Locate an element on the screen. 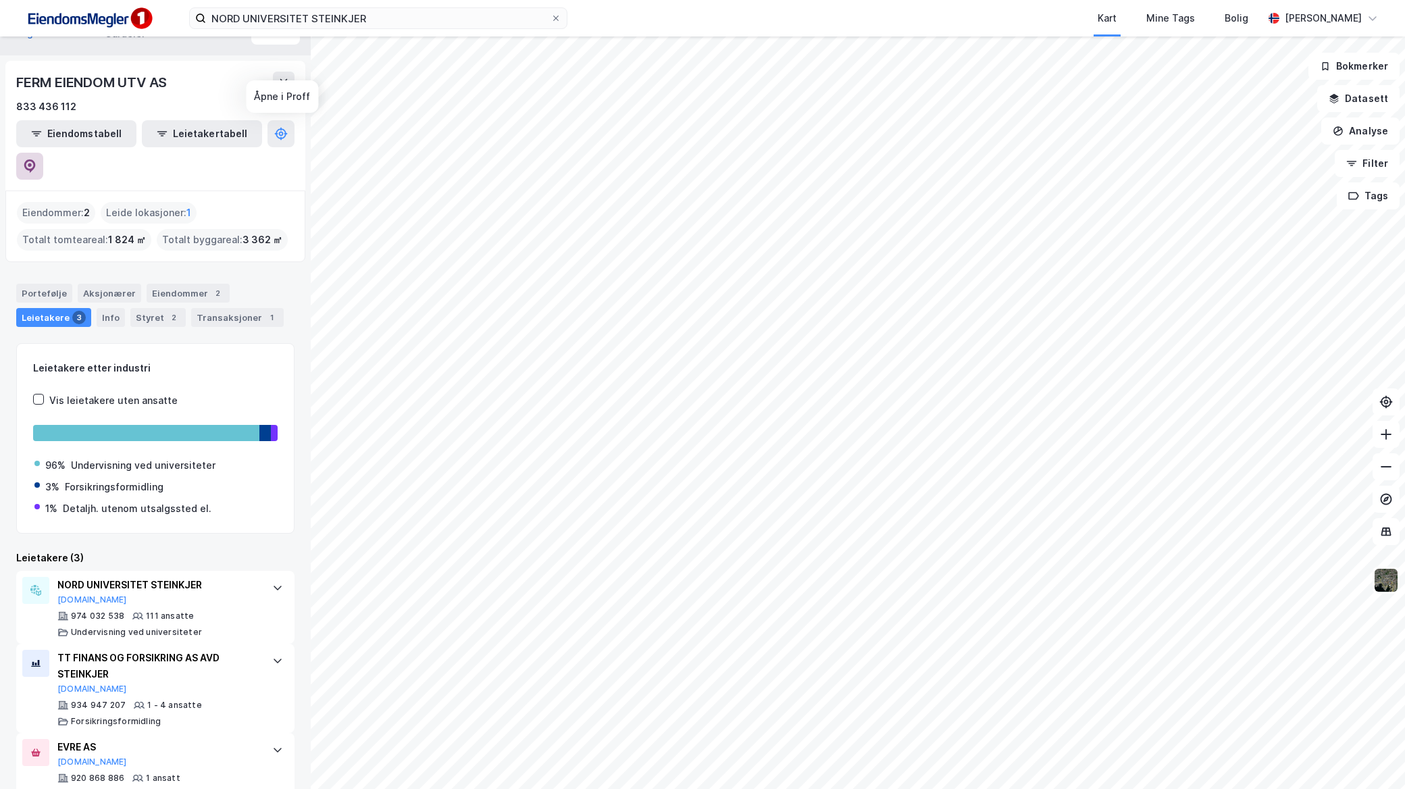 The width and height of the screenshot is (1405, 789). div: Leietakere (3) is located at coordinates (155, 558).